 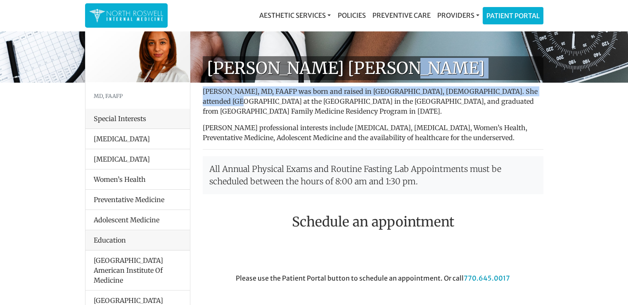 What do you see at coordinates (295, 15) in the screenshot?
I see `a: Aesthetic Services` at bounding box center [295, 15].